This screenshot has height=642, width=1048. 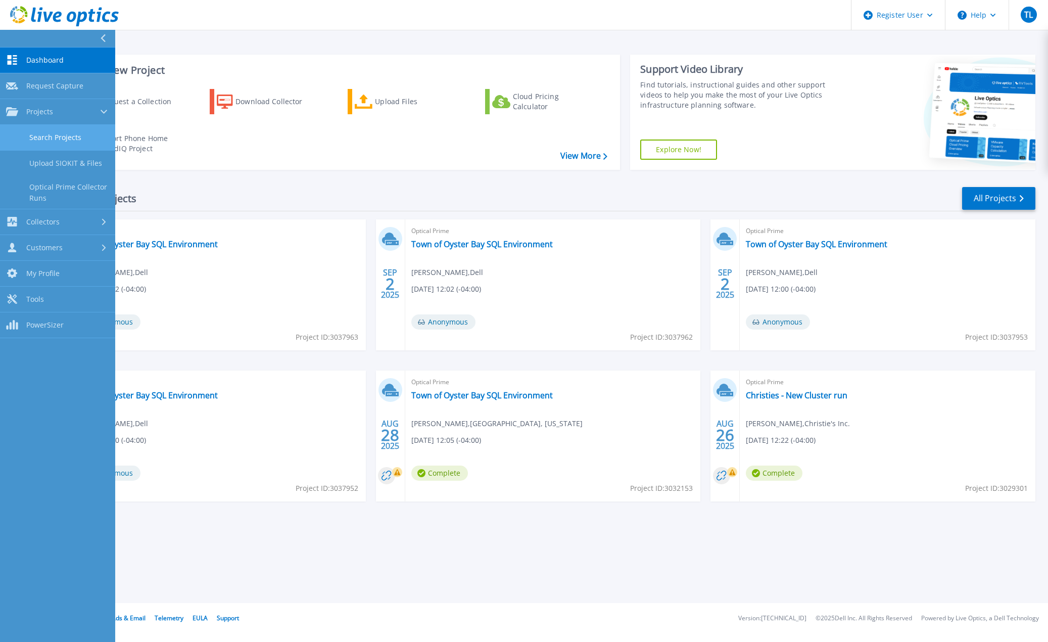 I want to click on li: © 2025 Dell Inc. All Rights Reserved, so click(x=864, y=618).